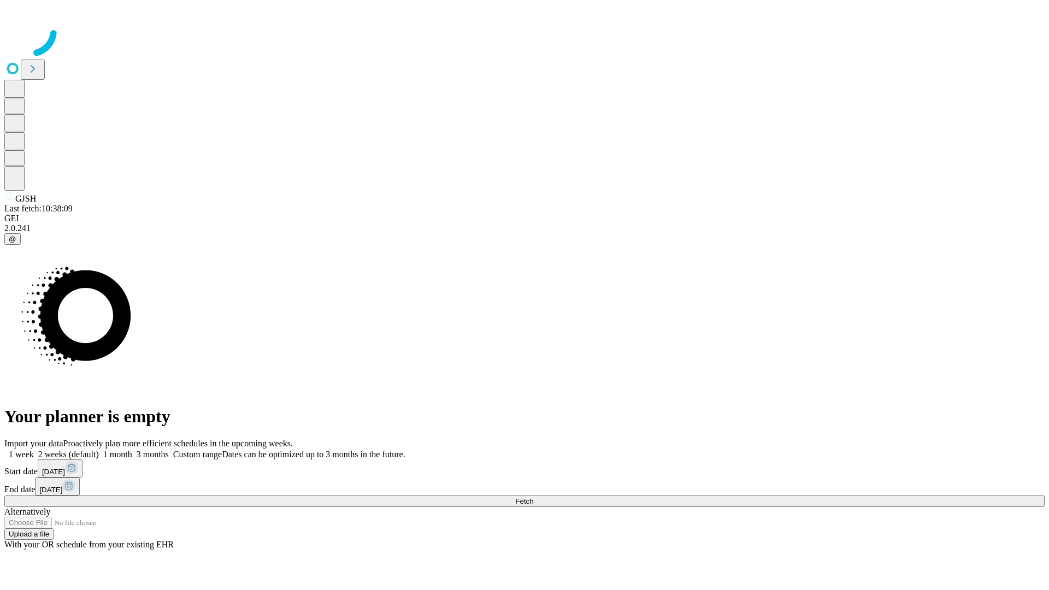  I want to click on span: Dates can be optimized up to 3 months in the future., so click(313, 454).